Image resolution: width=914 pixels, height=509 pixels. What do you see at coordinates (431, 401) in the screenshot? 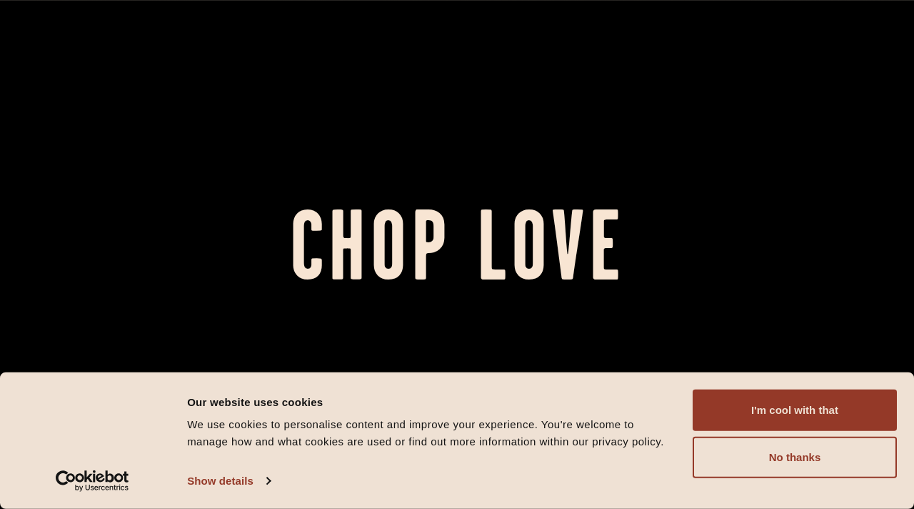
I see `div: Our website uses cookies` at bounding box center [431, 401].